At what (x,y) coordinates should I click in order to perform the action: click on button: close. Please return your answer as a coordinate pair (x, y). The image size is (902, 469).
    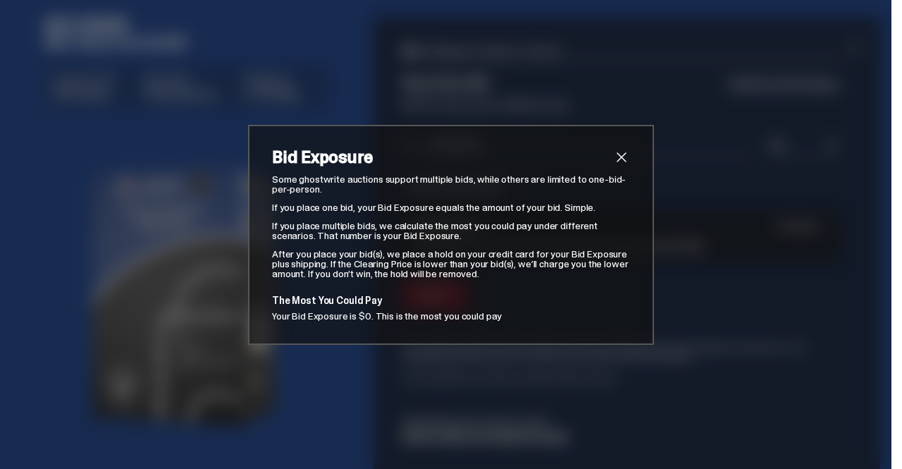
    Looking at the image, I should click on (621, 157).